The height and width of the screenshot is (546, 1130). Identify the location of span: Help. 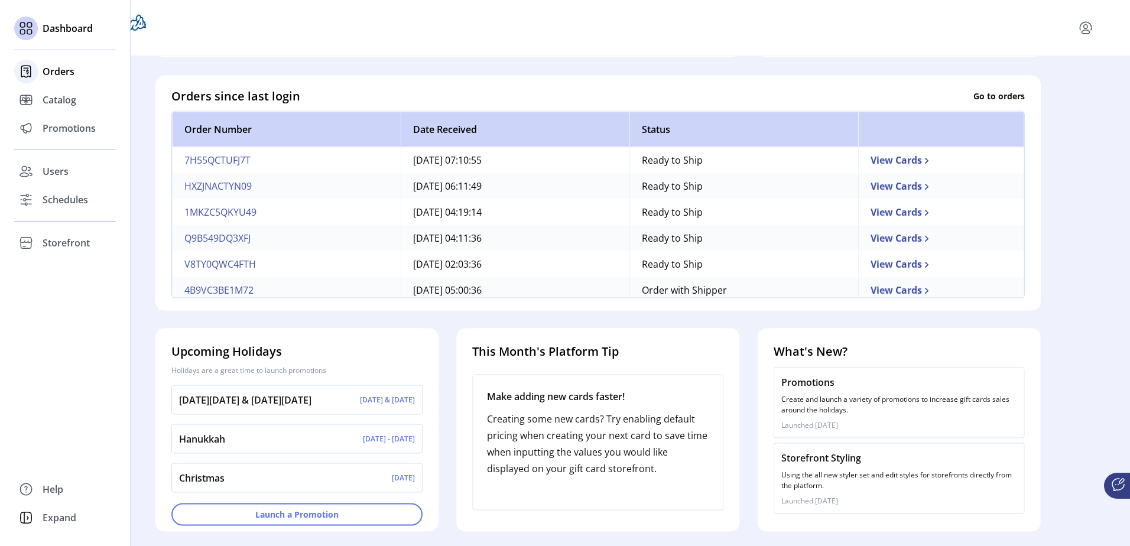
(53, 489).